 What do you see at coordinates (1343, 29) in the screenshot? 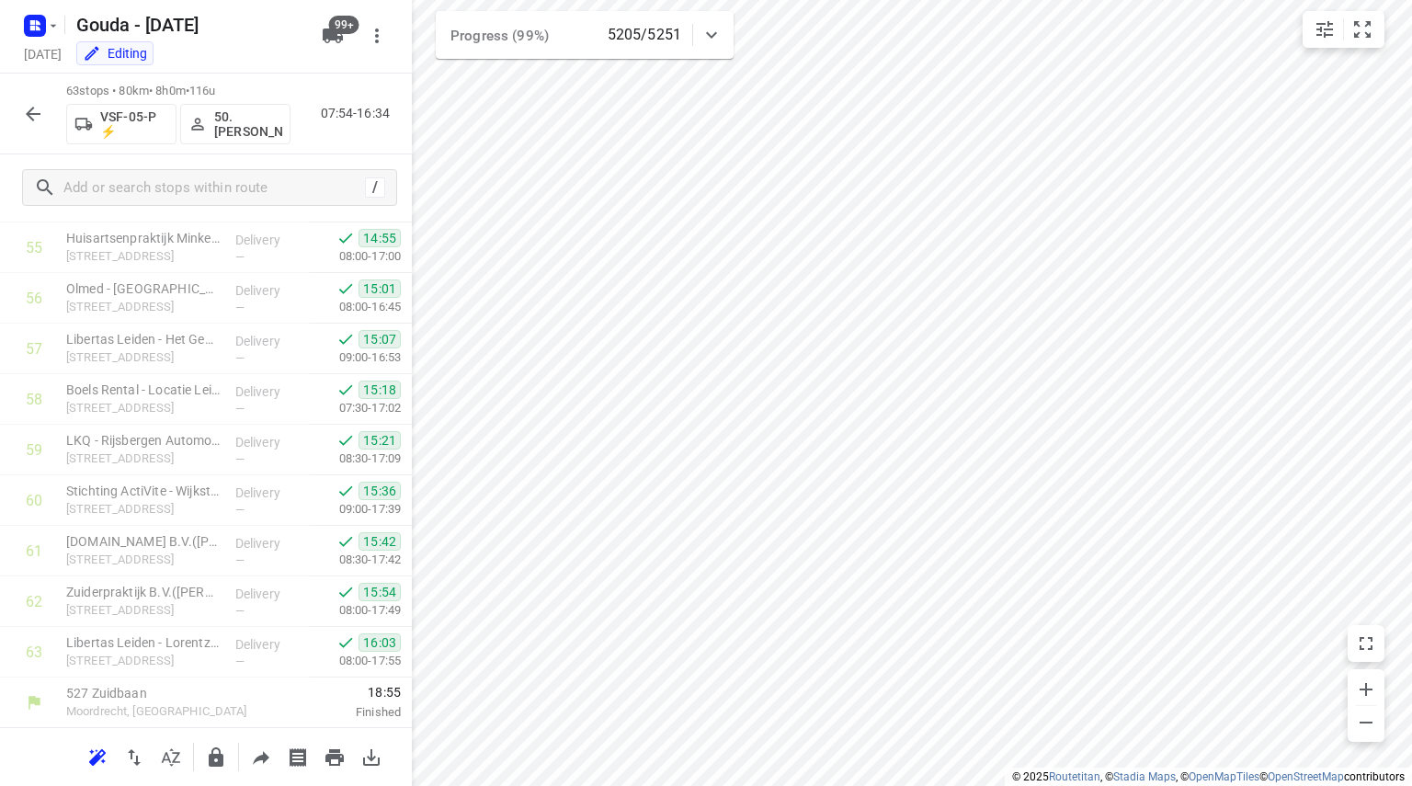
I see `div: small contained button group` at bounding box center [1343, 29].